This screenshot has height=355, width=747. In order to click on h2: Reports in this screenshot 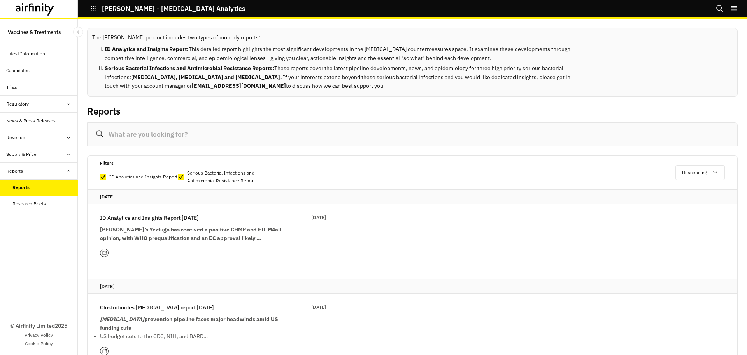, I will do `click(104, 111)`.